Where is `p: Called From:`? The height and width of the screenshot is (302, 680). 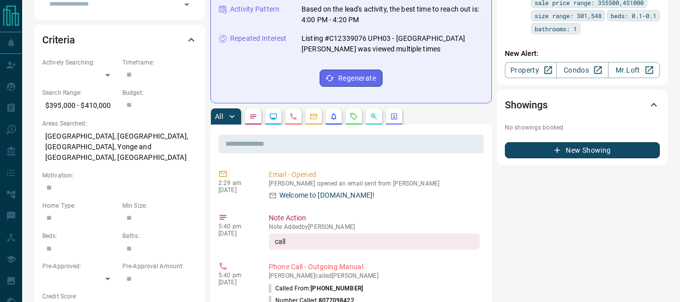
p: Called From: is located at coordinates (316, 288).